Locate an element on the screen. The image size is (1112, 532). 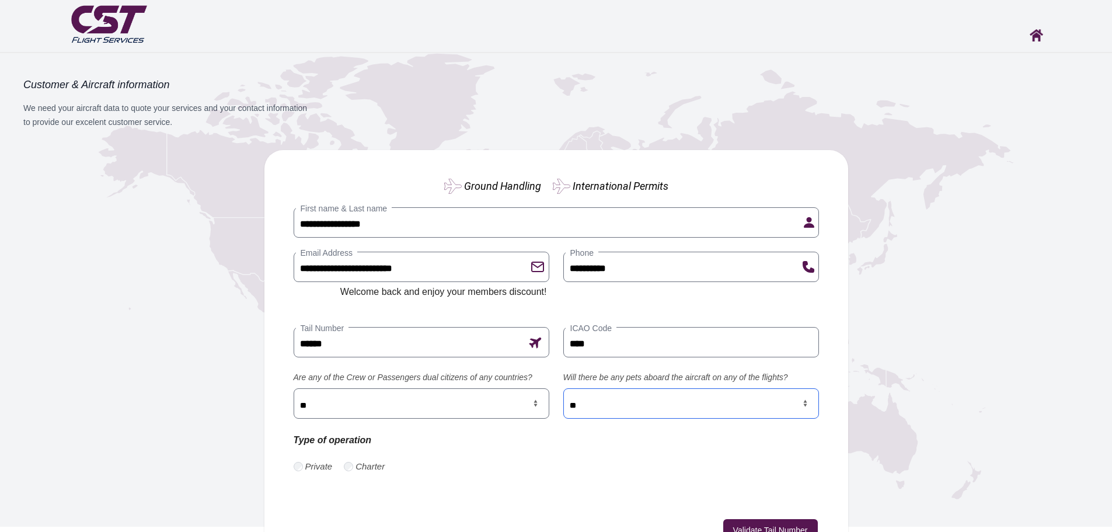
label: First name & Last name is located at coordinates (344, 208).